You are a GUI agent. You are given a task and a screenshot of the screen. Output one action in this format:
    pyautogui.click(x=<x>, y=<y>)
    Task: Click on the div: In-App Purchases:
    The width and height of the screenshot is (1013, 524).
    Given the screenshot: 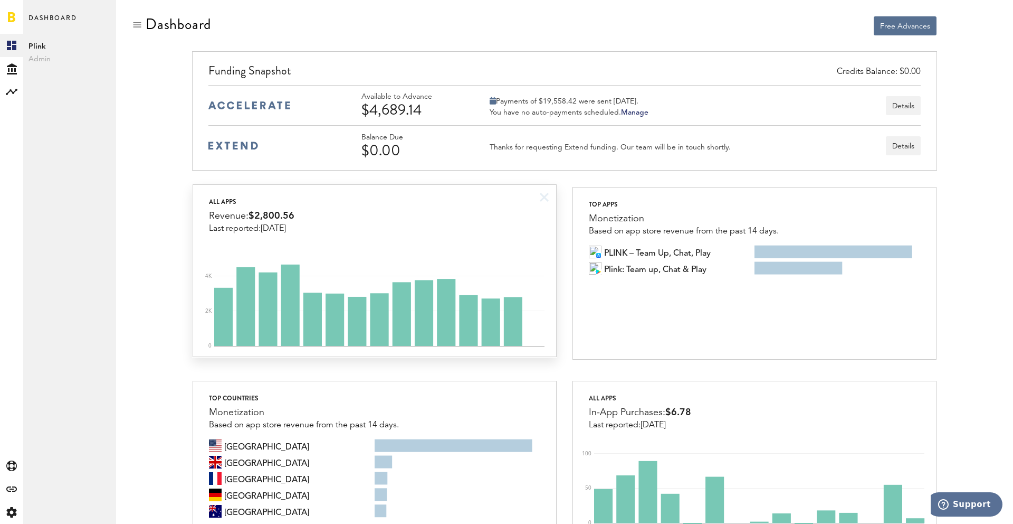 What is the action you would take?
    pyautogui.click(x=640, y=412)
    